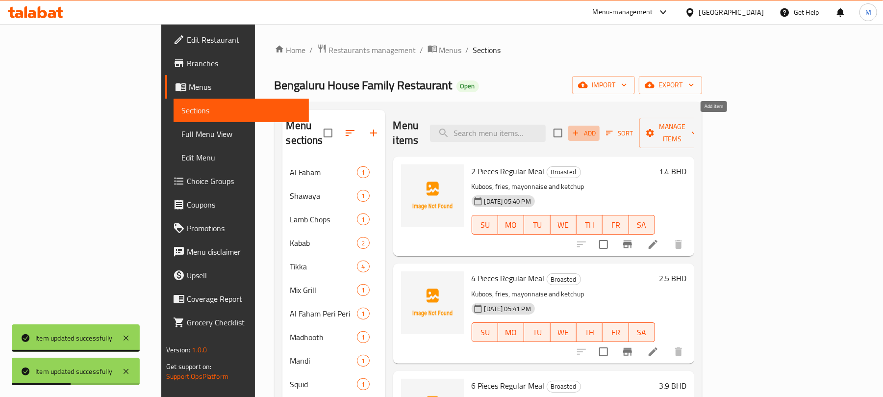 This screenshot has width=883, height=397. I want to click on div: Item updated successfully, so click(74, 371).